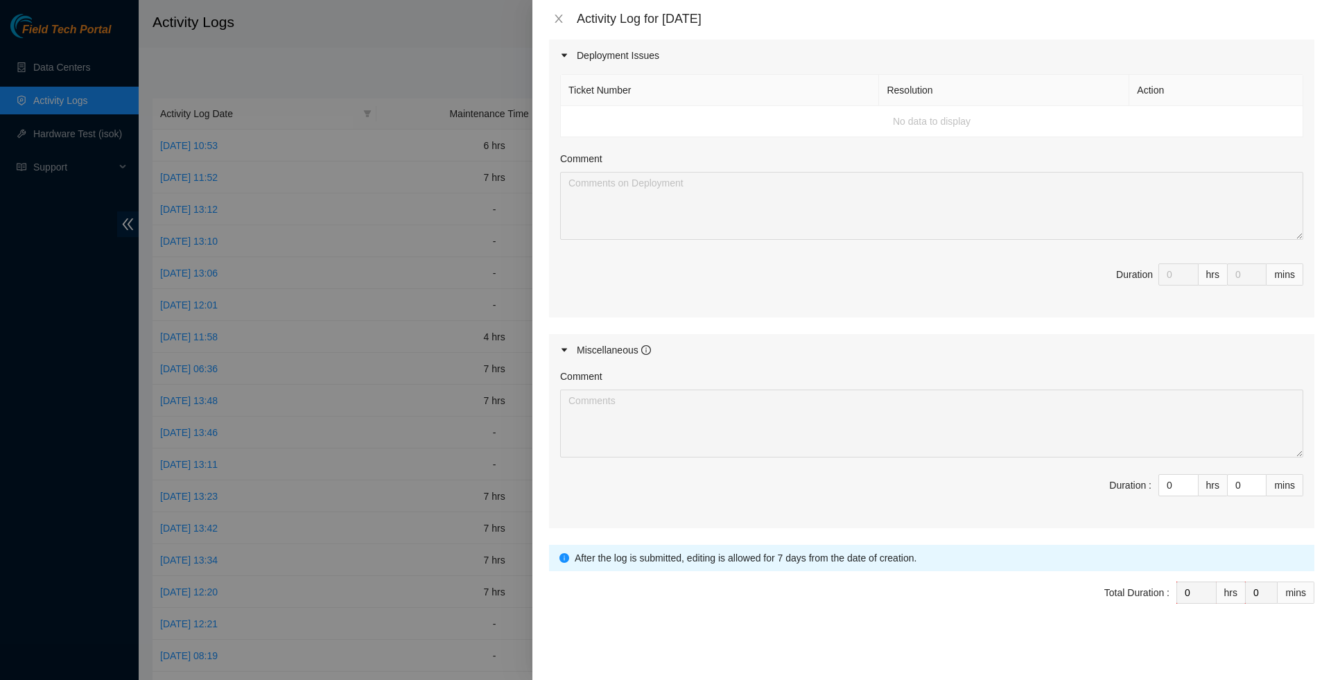 The image size is (1331, 680). Describe the element at coordinates (1130, 485) in the screenshot. I see `div: Duration :` at that location.